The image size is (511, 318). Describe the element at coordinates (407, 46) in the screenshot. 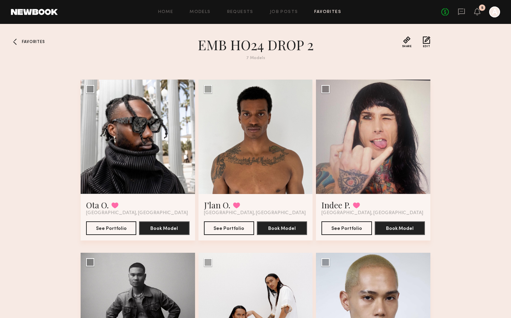

I see `span: Share` at that location.